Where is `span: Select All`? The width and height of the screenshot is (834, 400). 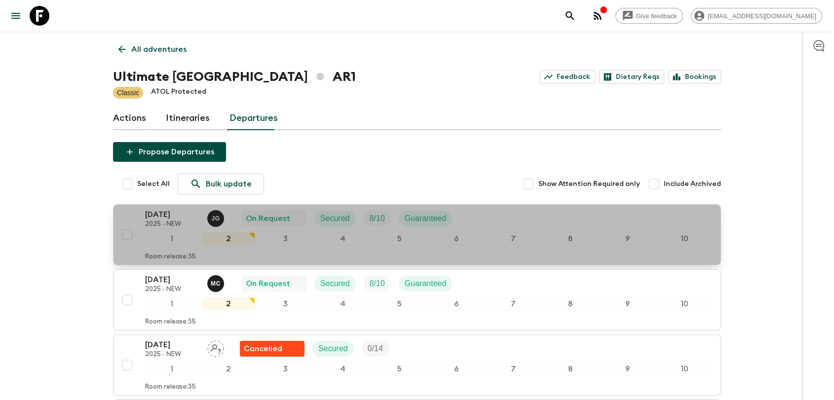 span: Select All is located at coordinates (154, 184).